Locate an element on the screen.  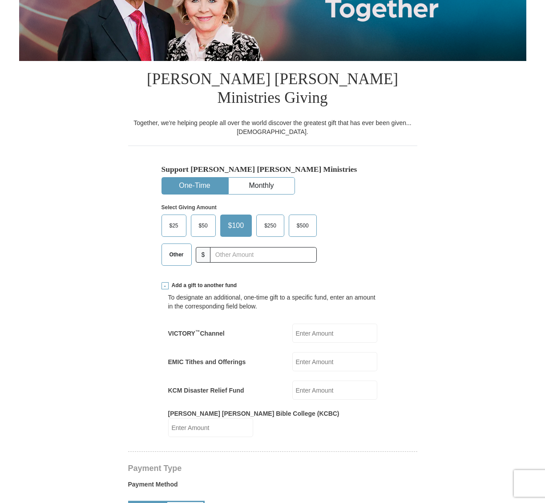
span: $100 is located at coordinates (236, 226).